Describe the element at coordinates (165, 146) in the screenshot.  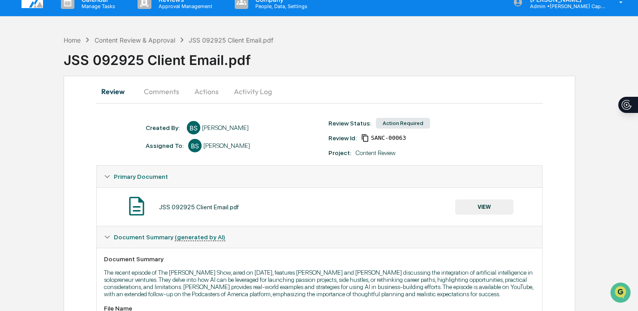
I see `div: Assigned To:` at that location.